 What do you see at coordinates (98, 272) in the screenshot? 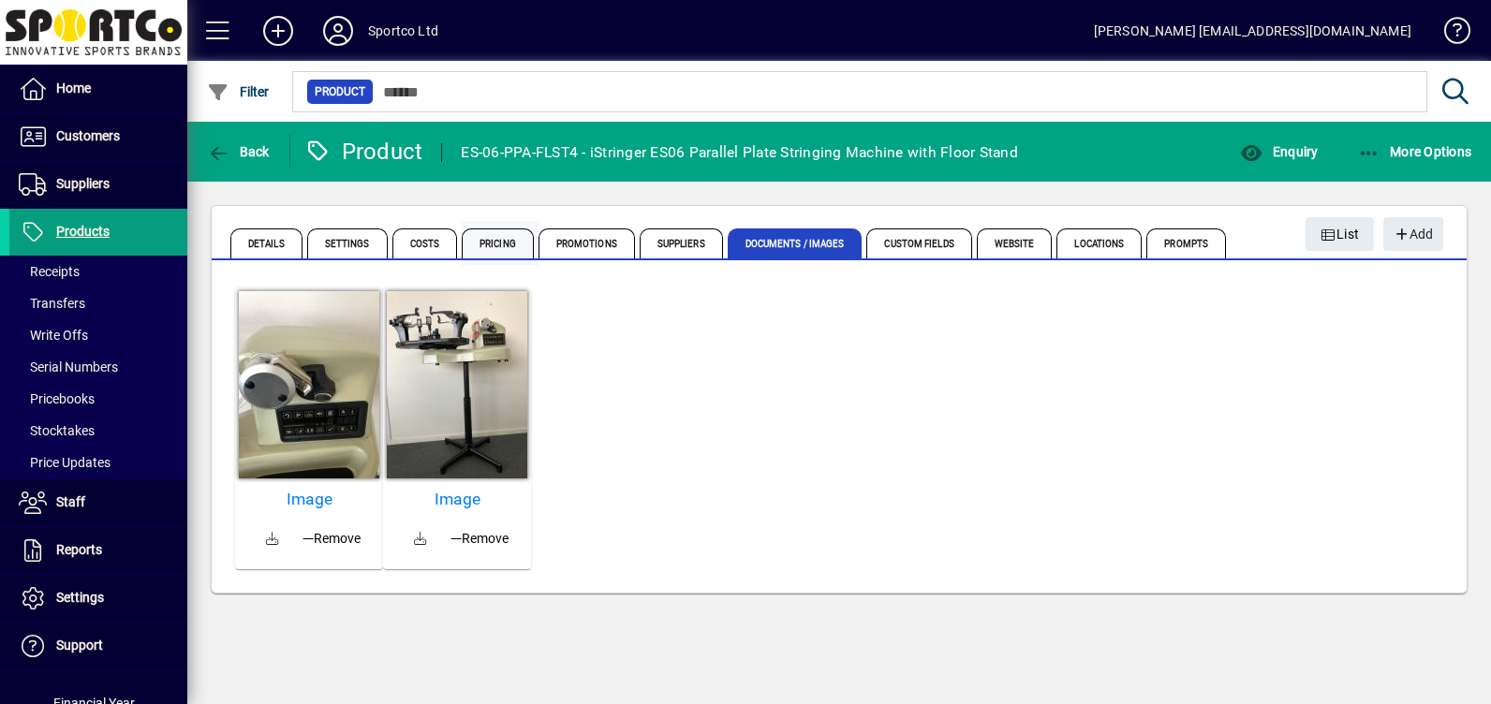
I see `a: Receipts` at bounding box center [98, 272].